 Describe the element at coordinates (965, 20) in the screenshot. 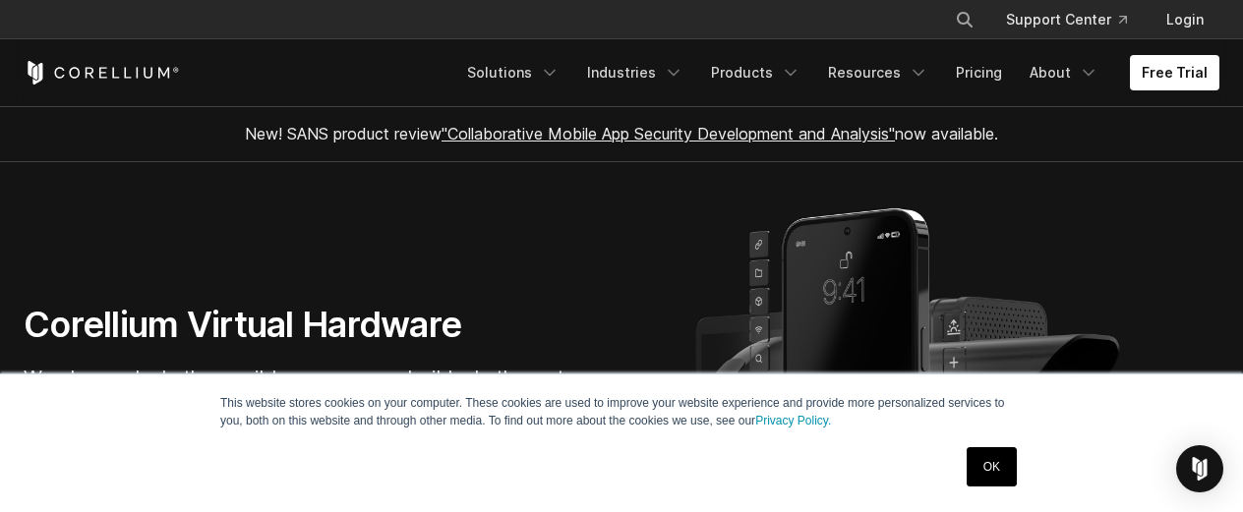

I see `button: Search` at that location.